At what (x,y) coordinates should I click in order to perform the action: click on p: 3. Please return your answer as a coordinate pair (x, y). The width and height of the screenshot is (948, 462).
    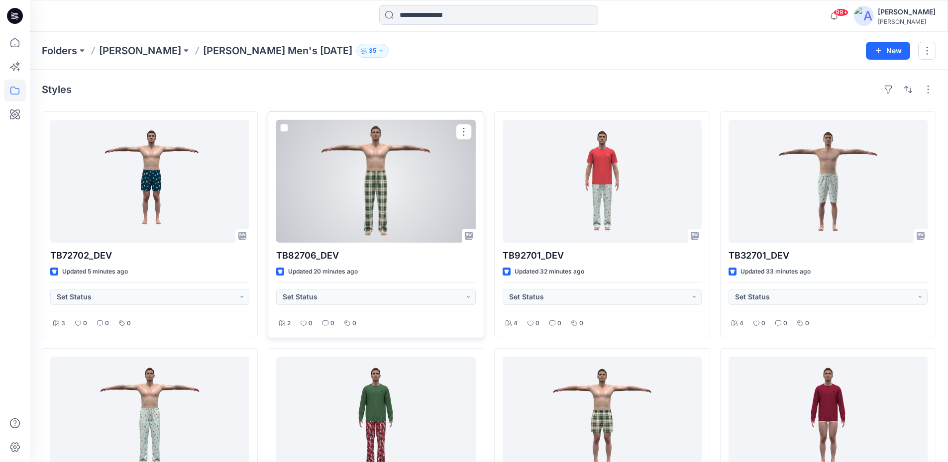
    Looking at the image, I should click on (63, 324).